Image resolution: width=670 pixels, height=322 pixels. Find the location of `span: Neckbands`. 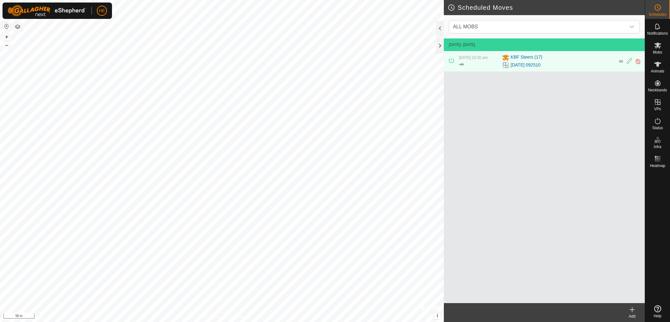

span: Neckbands is located at coordinates (657, 90).